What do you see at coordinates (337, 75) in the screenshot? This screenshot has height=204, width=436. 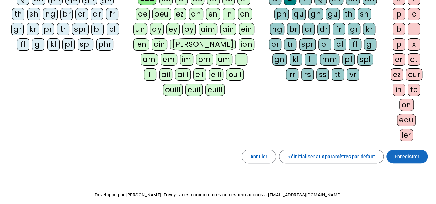 I see `div: tt` at bounding box center [337, 75].